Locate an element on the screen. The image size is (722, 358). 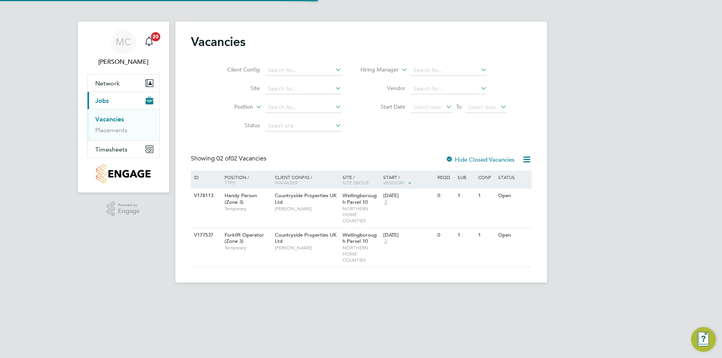
span: 02 Vacancies is located at coordinates (241, 159).